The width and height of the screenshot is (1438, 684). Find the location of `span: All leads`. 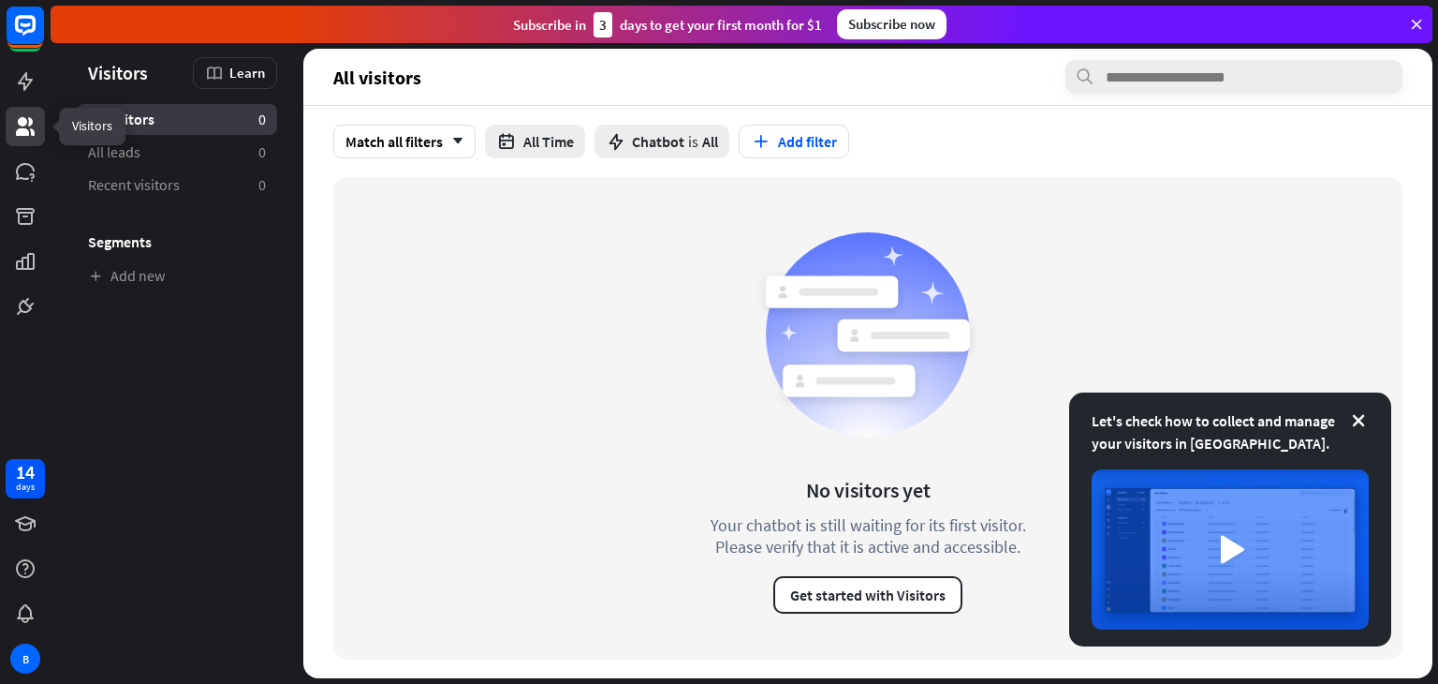

span: All leads is located at coordinates (114, 152).